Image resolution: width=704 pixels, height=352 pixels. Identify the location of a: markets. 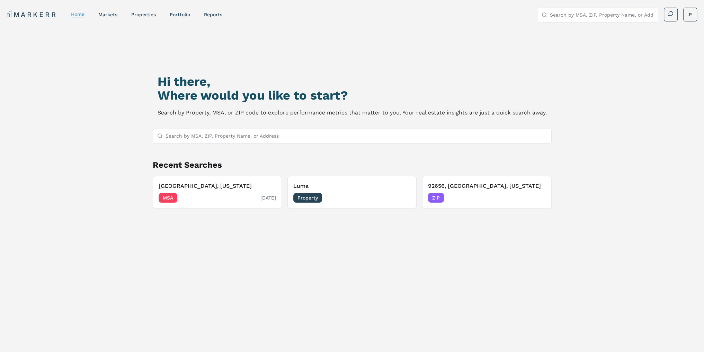
(108, 15).